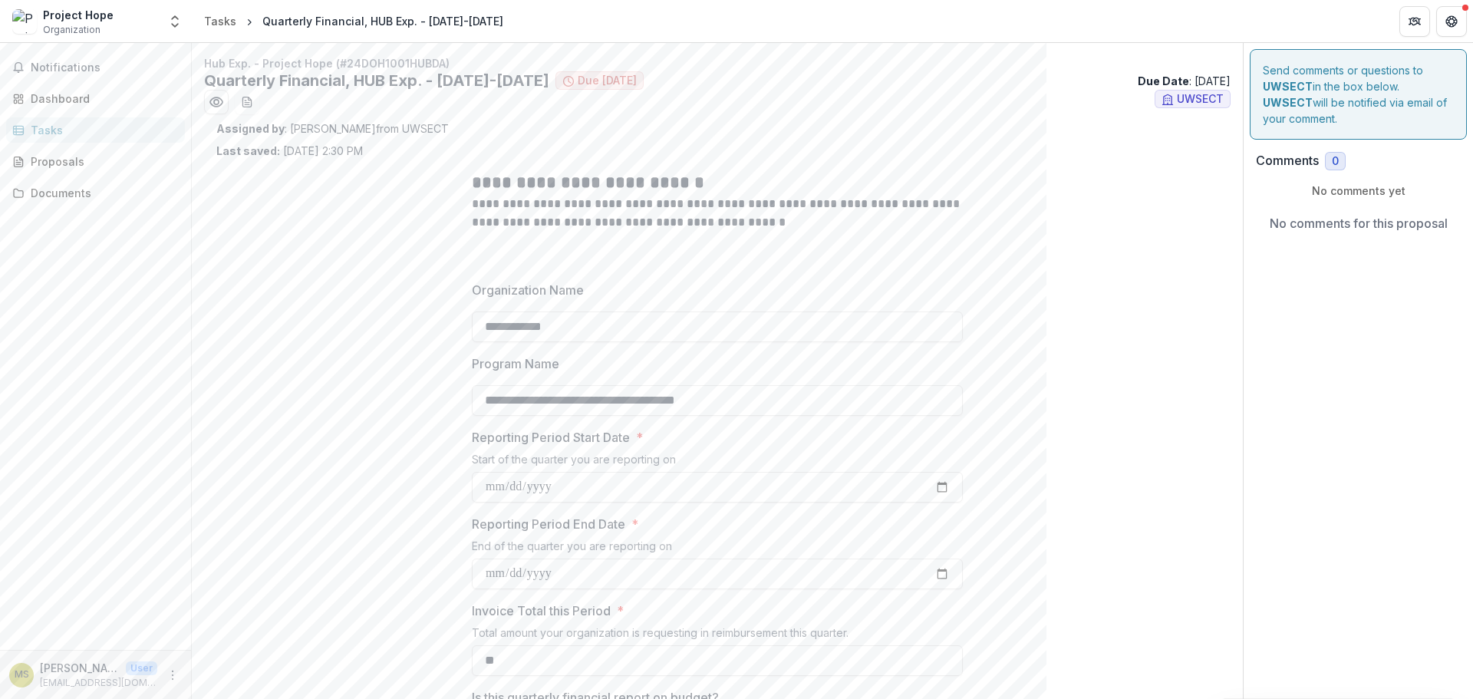  What do you see at coordinates (1415, 21) in the screenshot?
I see `button: Partners` at bounding box center [1415, 21].